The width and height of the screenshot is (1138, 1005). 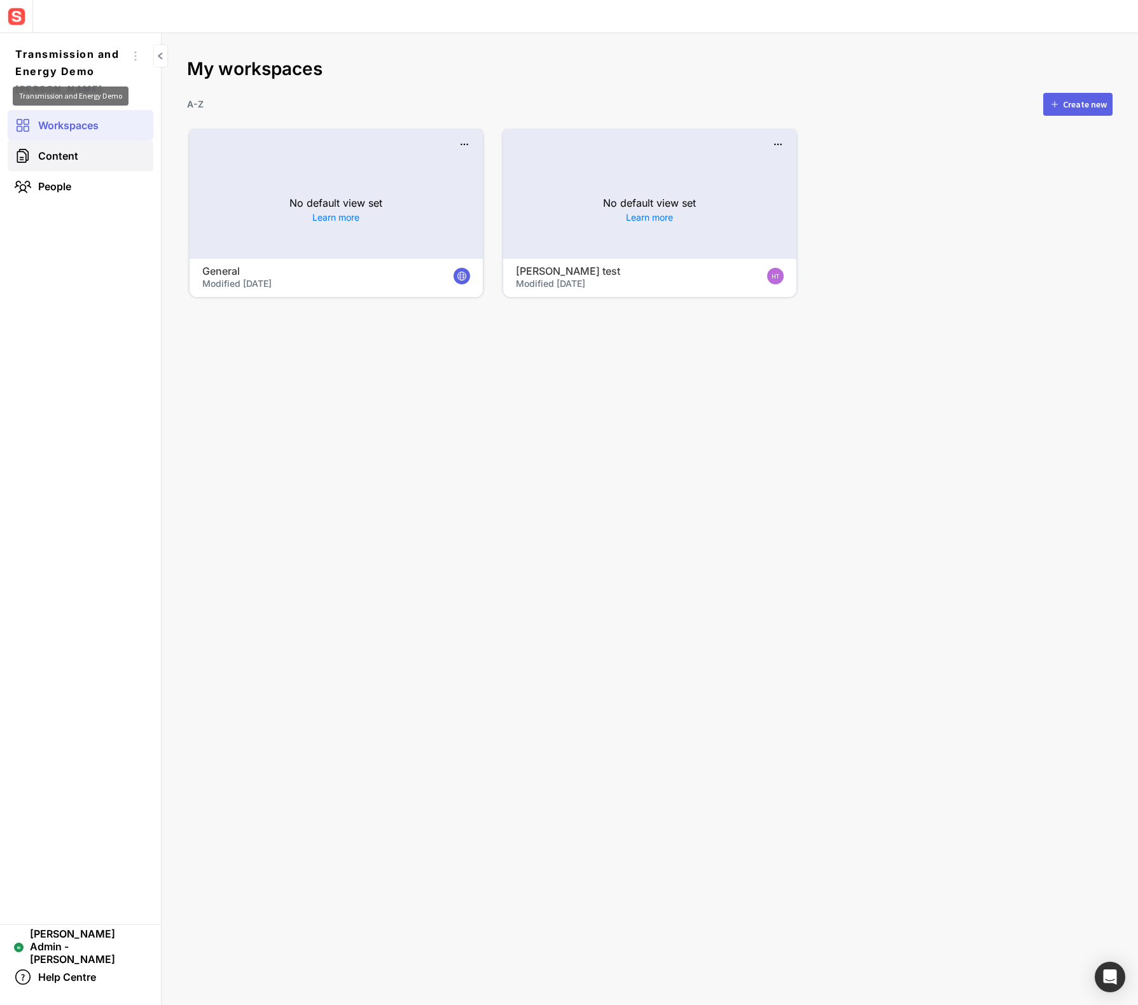 I want to click on h2: My workspaces, so click(x=649, y=69).